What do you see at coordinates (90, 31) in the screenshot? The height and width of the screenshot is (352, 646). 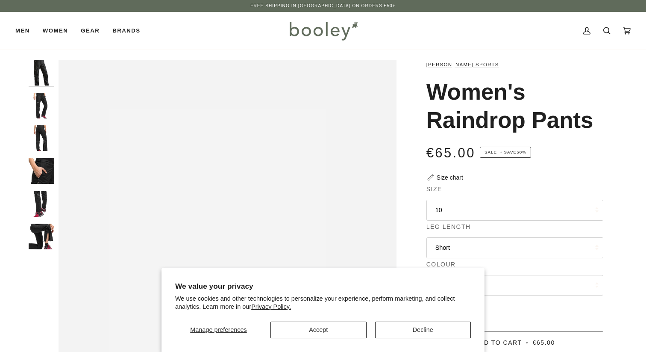 I see `span: Gear` at bounding box center [90, 31].